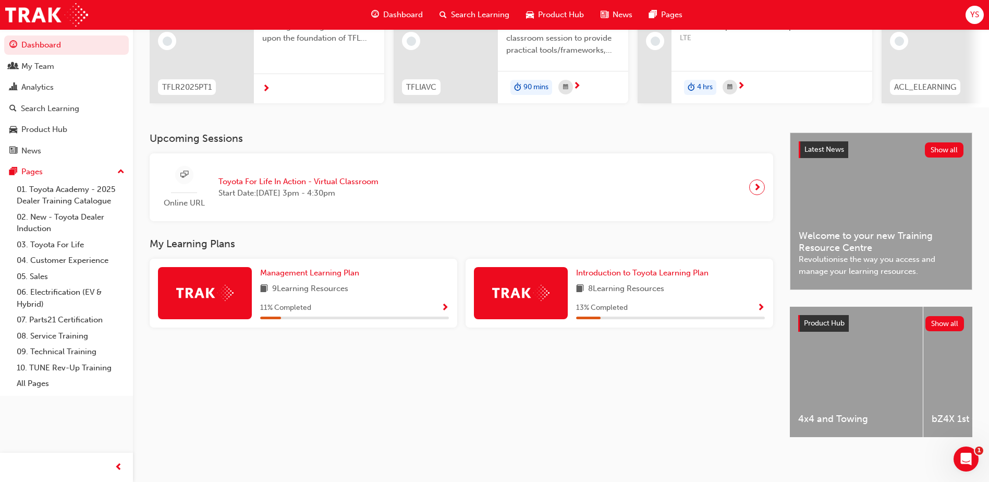  I want to click on button: Pages, so click(66, 172).